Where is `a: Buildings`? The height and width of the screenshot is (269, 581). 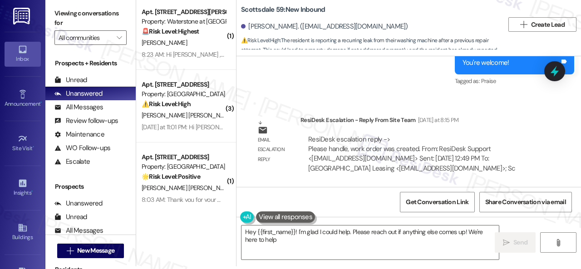
a: Buildings is located at coordinates (23, 232).